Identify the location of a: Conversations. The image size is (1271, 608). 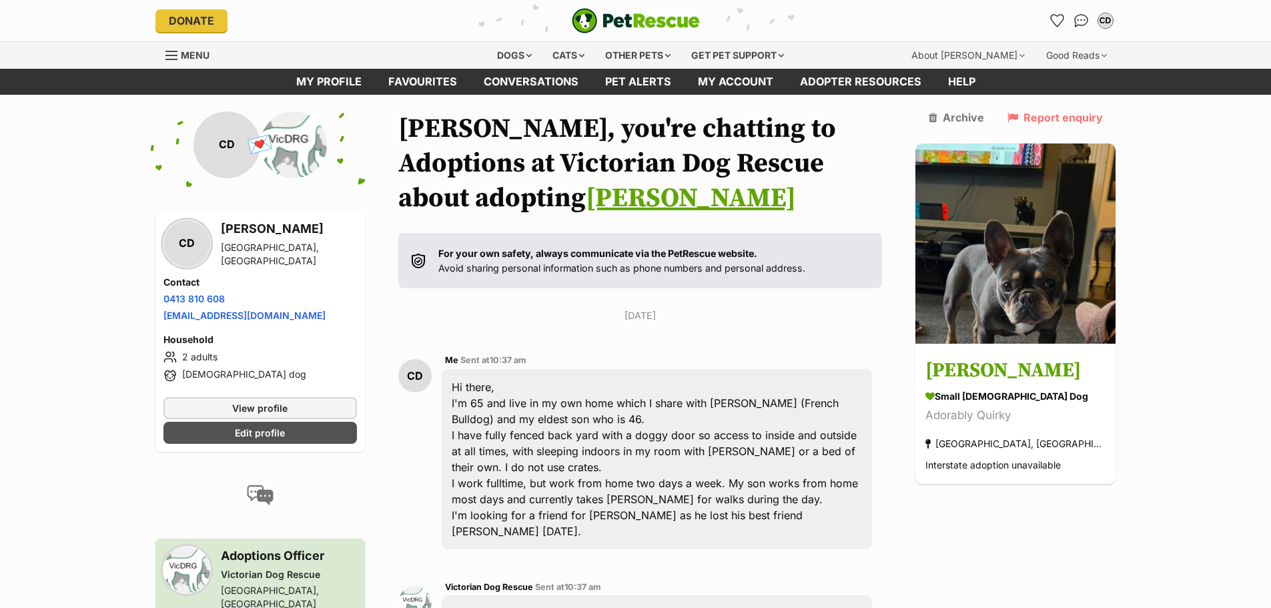
(1081, 21).